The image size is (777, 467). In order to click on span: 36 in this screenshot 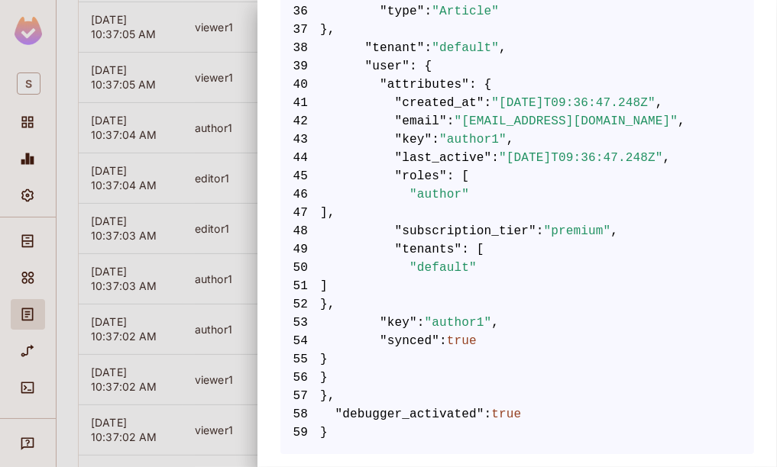, I will do `click(300, 11)`.